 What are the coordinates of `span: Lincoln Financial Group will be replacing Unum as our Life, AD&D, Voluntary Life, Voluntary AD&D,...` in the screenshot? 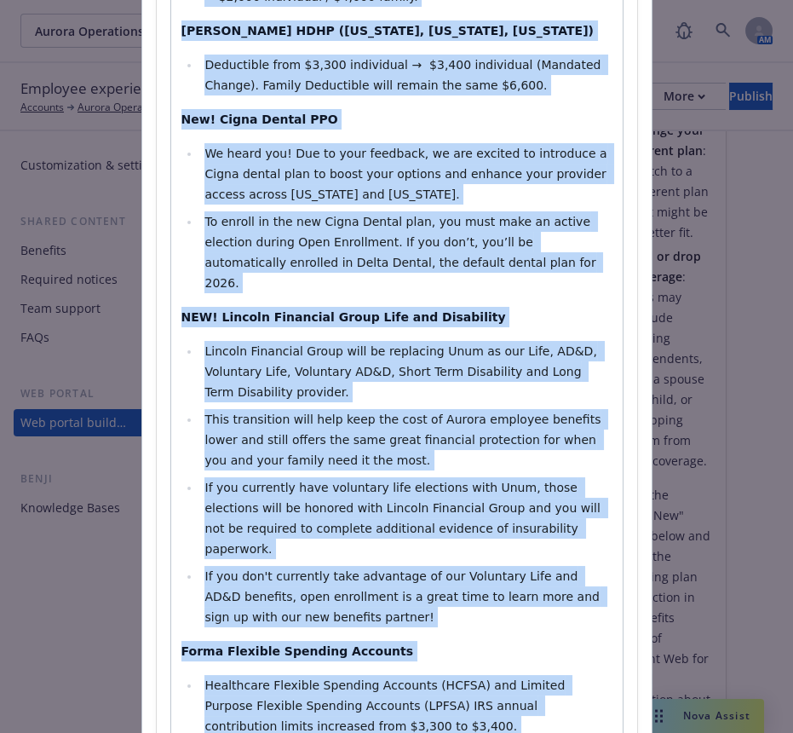 It's located at (402, 371).